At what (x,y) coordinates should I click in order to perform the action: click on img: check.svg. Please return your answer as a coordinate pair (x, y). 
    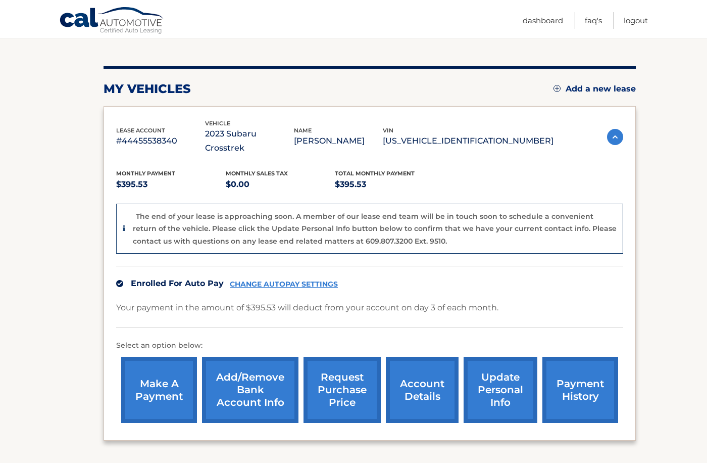
    Looking at the image, I should click on (120, 283).